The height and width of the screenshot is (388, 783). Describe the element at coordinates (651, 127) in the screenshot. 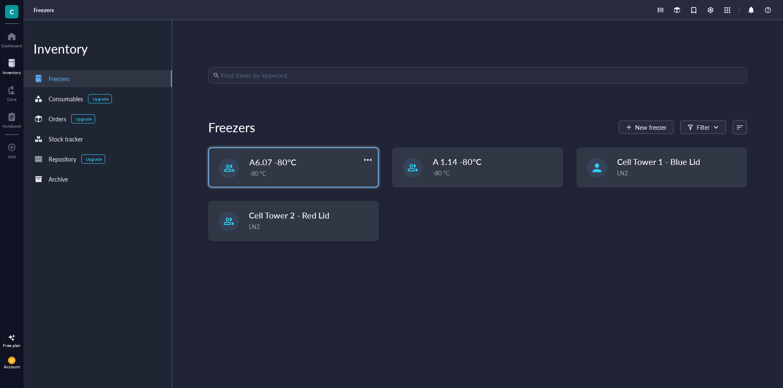

I see `span: New freezer` at that location.